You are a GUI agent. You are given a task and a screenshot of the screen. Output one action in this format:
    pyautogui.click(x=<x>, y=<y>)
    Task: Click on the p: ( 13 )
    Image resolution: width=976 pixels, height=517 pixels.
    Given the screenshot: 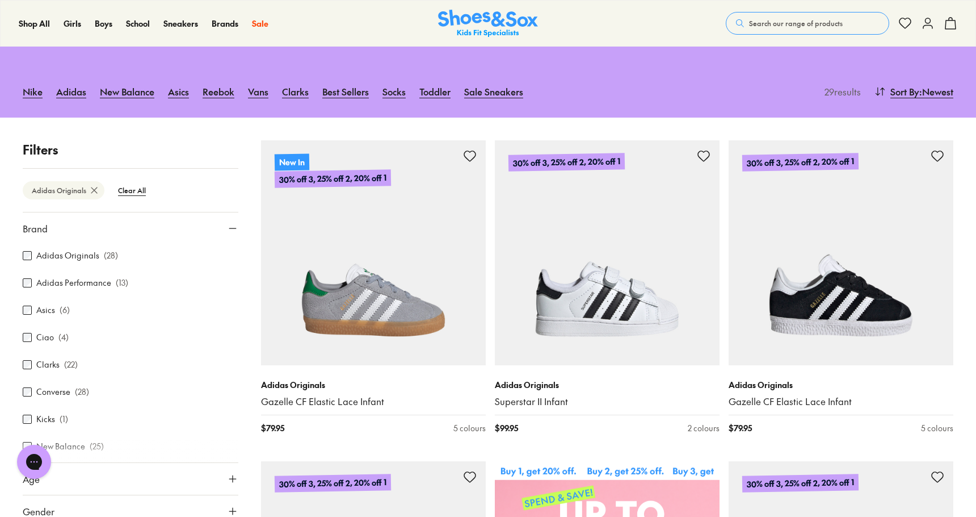 What is the action you would take?
    pyautogui.click(x=122, y=282)
    